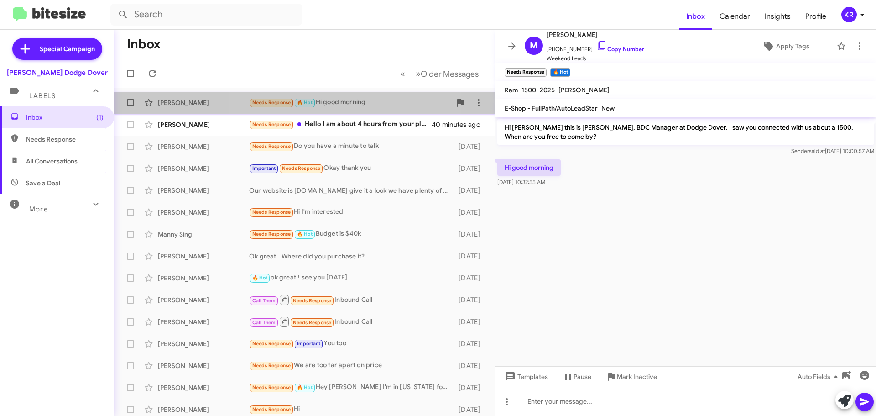  What do you see at coordinates (341, 124) in the screenshot?
I see `div: Hello I am about 4 hours from your place. Saw the blue rebel on line thinking I might have some i...` at bounding box center [341, 124].